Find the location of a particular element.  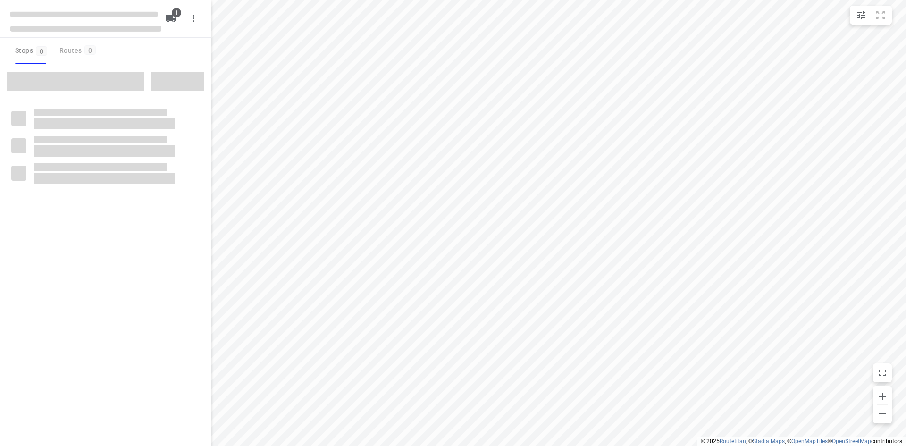

div: small contained button group is located at coordinates (870, 15).